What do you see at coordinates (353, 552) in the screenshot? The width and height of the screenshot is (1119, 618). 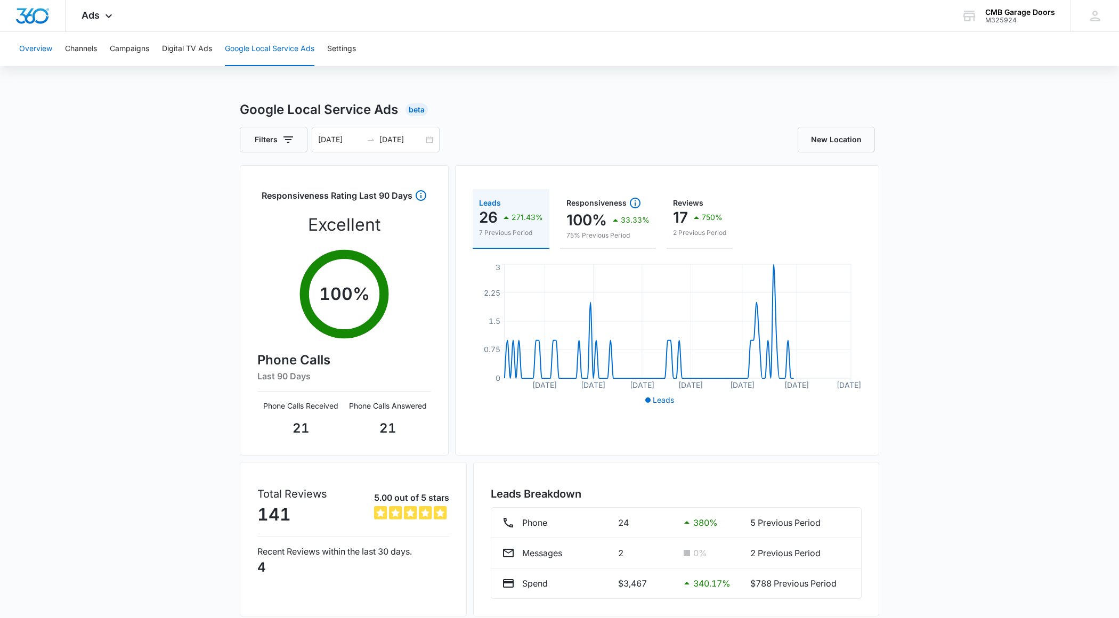 I see `p: Recent Reviews within the last 30 days.` at bounding box center [353, 552].